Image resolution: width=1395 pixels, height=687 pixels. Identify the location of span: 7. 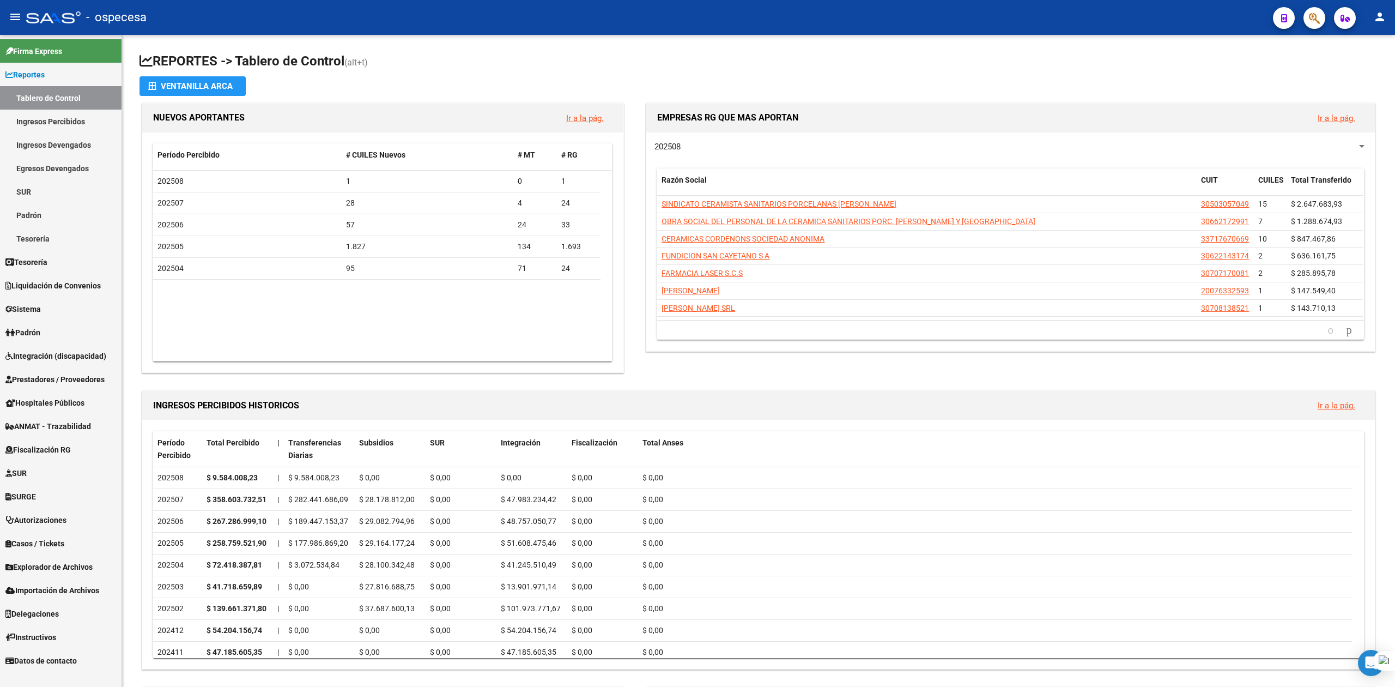
(1260, 221).